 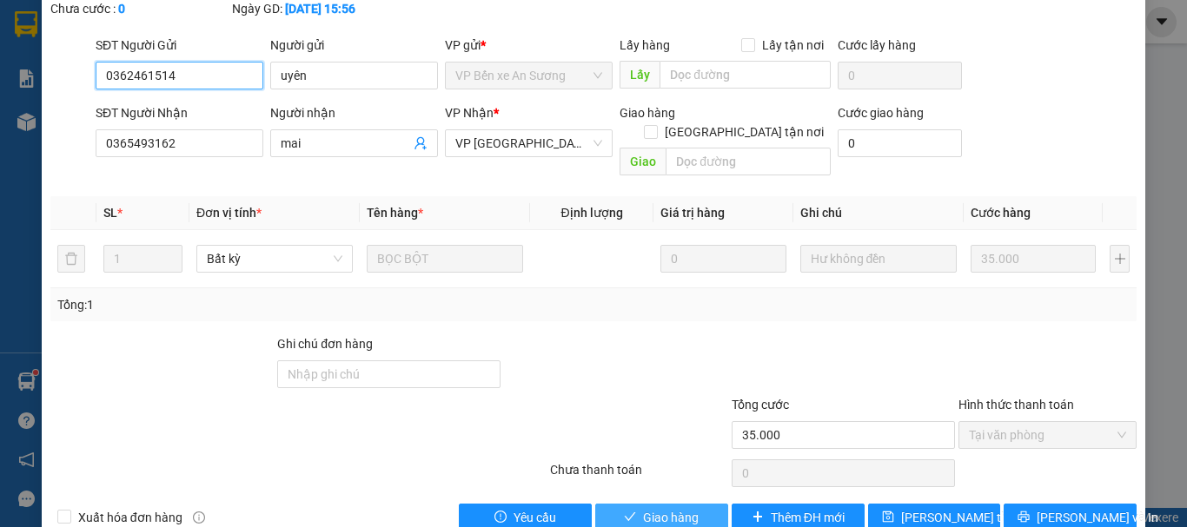 I want to click on div: VP gửi, so click(x=528, y=45).